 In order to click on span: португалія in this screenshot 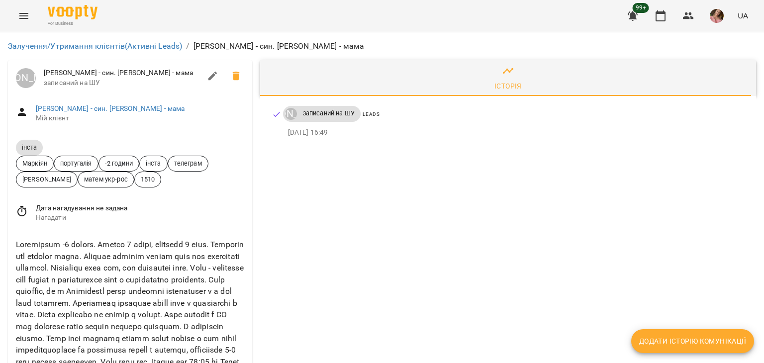, I will do `click(76, 163)`.